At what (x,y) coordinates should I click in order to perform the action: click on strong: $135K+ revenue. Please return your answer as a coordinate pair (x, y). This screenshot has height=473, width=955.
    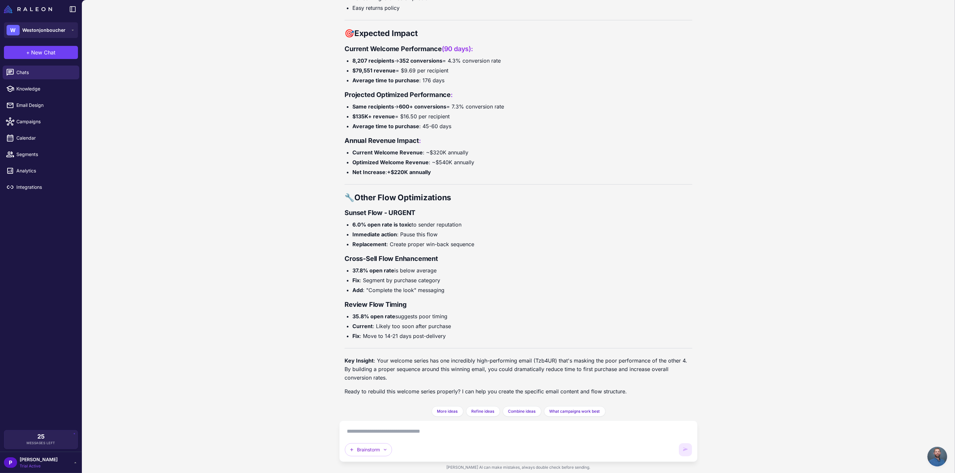
    Looking at the image, I should click on (374, 116).